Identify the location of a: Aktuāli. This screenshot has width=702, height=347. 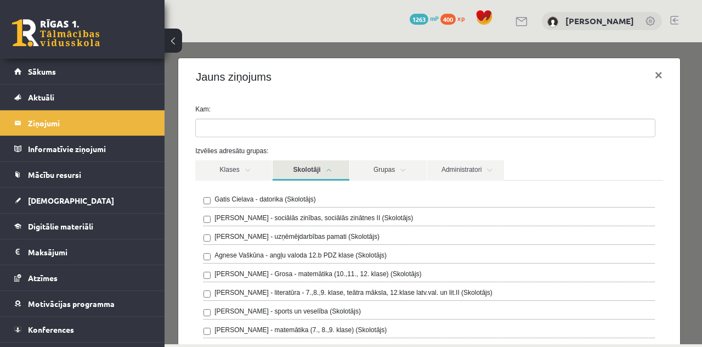
(82, 97).